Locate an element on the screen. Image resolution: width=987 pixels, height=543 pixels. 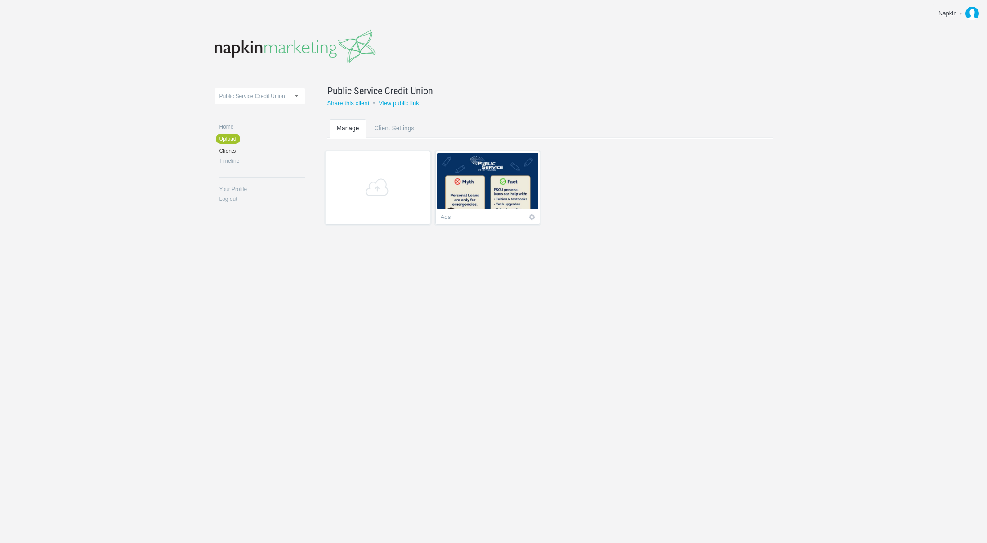
img: 962c44cf9417398e979bba9dc8fee69e is located at coordinates (972, 13).